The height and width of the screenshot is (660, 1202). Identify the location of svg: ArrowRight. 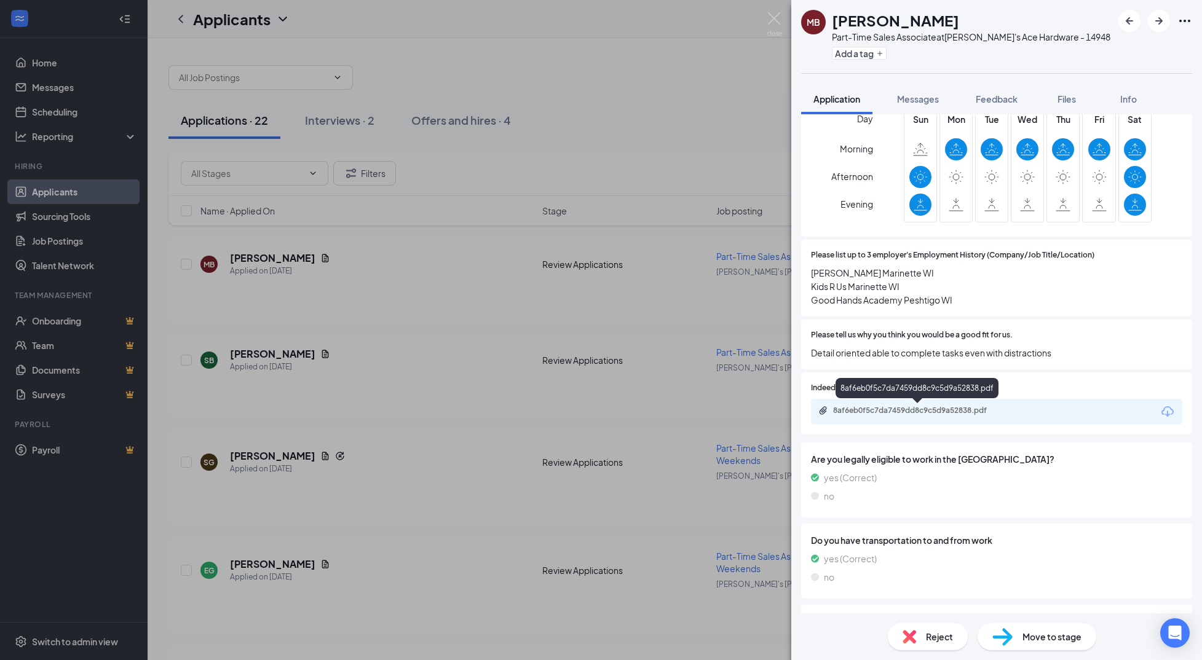
(1159, 21).